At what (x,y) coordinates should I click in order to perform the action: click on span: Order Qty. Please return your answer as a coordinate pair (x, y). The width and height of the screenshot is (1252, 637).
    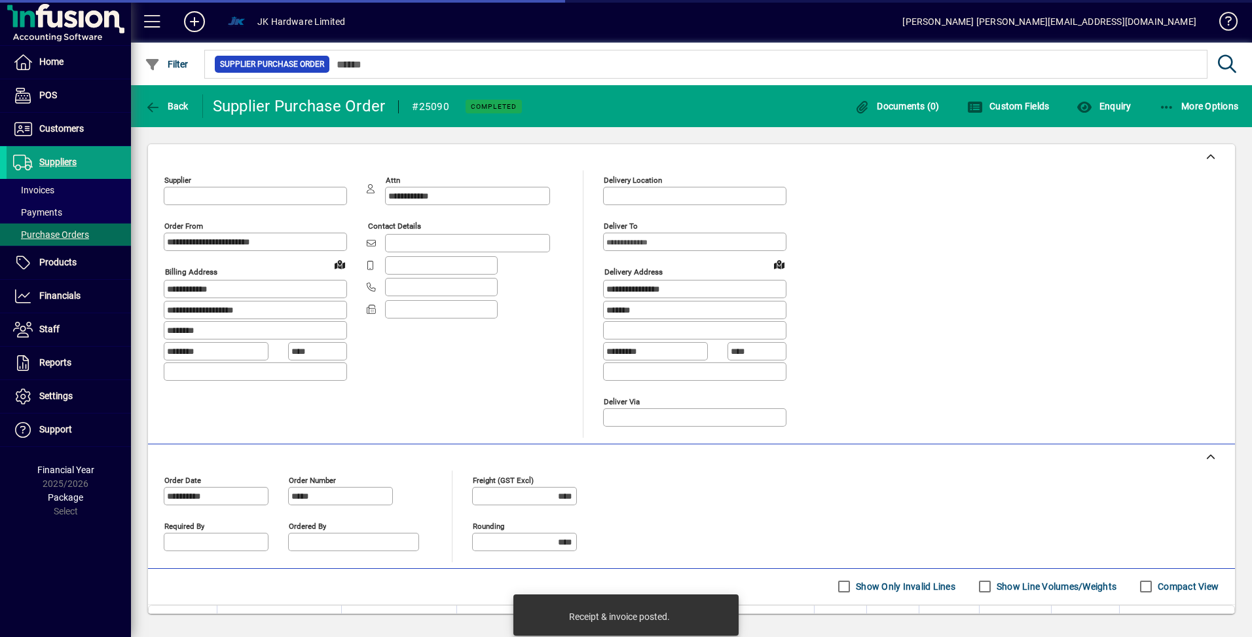
    Looking at the image, I should click on (842, 620).